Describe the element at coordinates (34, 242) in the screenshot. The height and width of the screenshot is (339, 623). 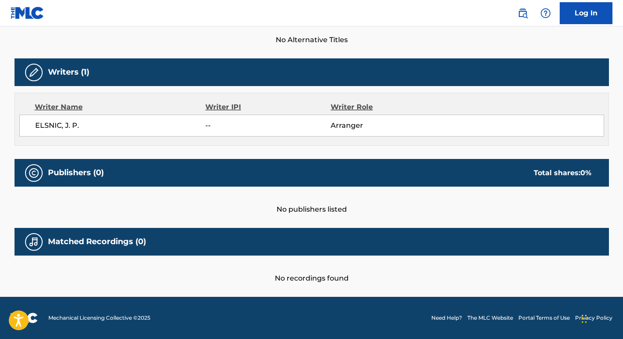
I see `img: Matched Recordings` at that location.